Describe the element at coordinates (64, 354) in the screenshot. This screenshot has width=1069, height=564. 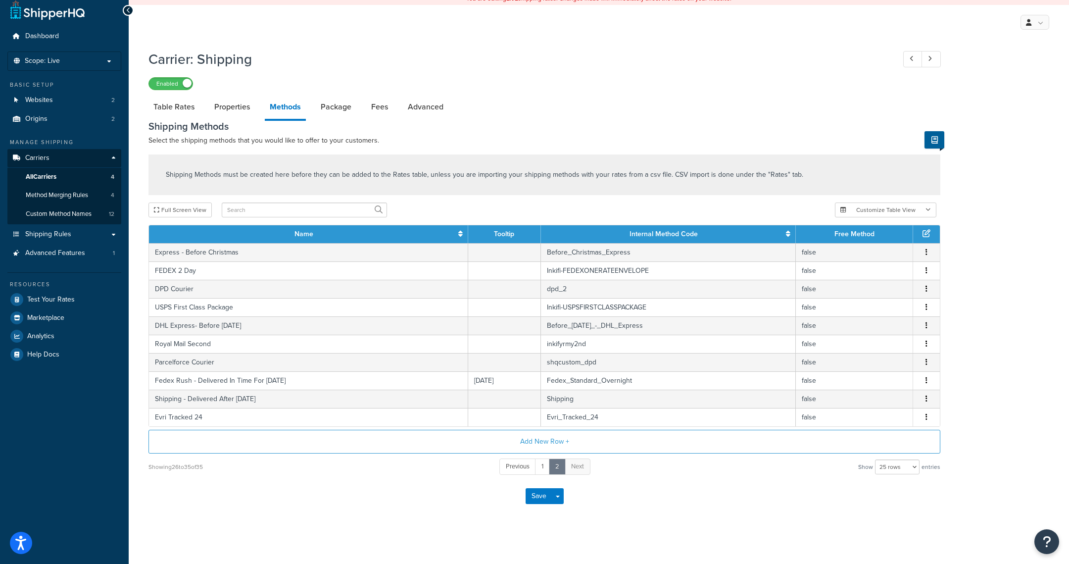
I see `a: Help Docs` at that location.